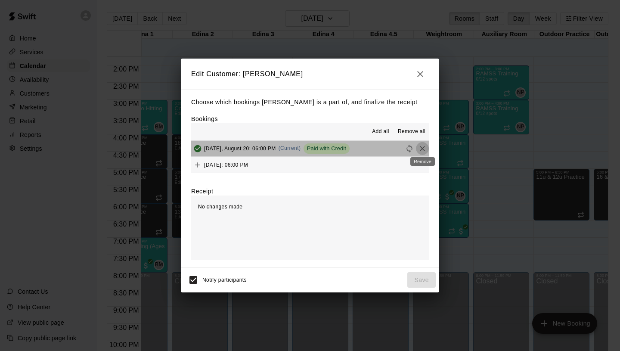  I want to click on span: (Current), so click(290, 148).